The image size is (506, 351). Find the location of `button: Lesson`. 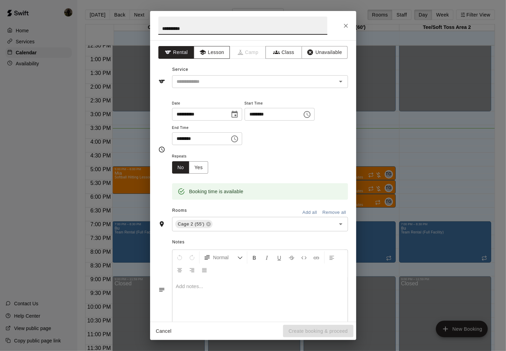

button: Lesson is located at coordinates (212, 52).